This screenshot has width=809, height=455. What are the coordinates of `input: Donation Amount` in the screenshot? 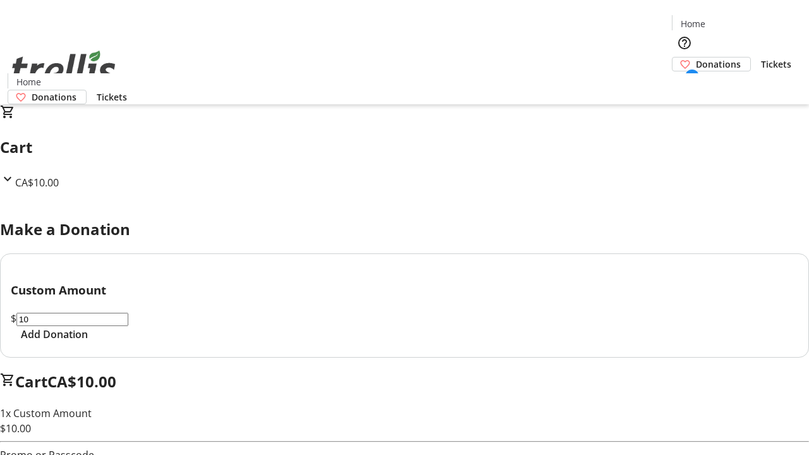 It's located at (72, 319).